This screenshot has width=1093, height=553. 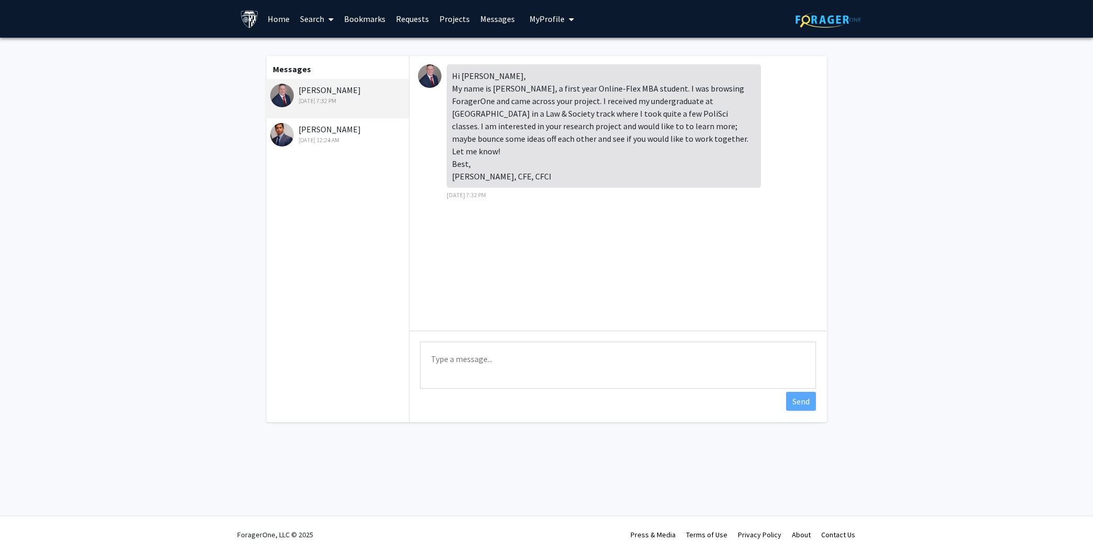 I want to click on b: Messages, so click(x=292, y=69).